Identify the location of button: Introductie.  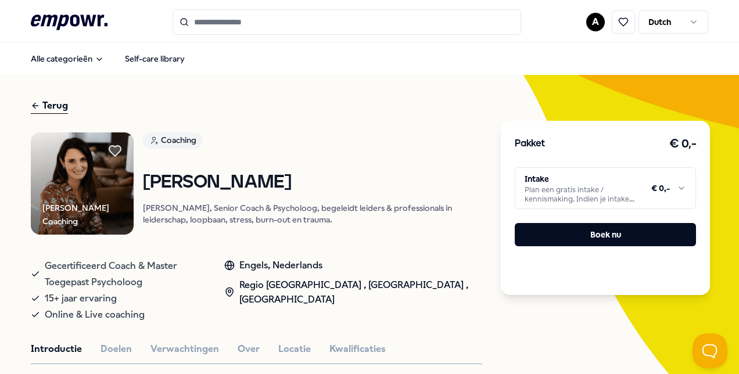
(56, 349).